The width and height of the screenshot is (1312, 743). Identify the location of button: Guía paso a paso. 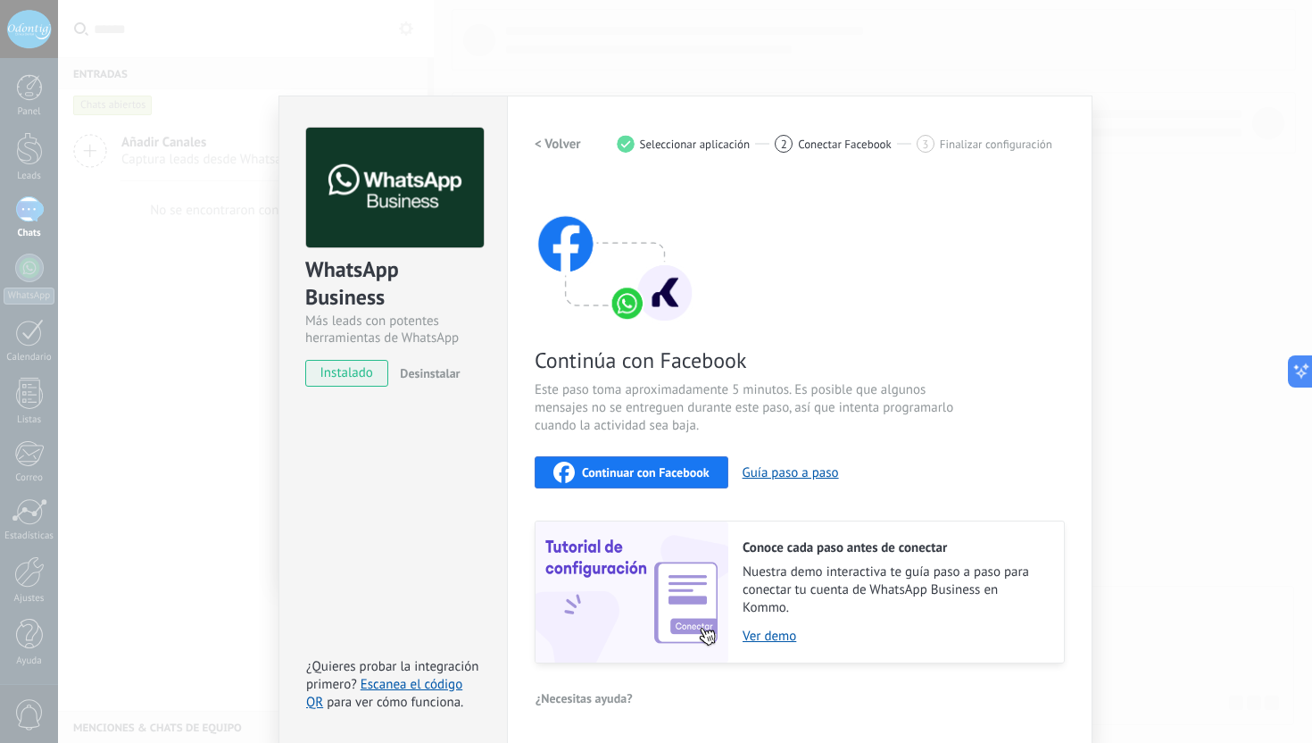
(791, 472).